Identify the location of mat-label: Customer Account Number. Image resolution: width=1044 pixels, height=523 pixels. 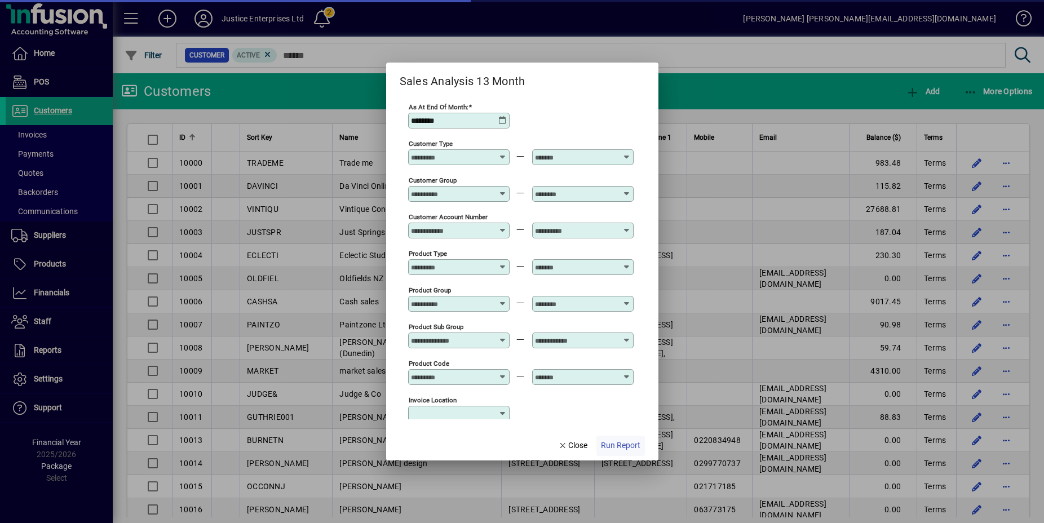
(448, 217).